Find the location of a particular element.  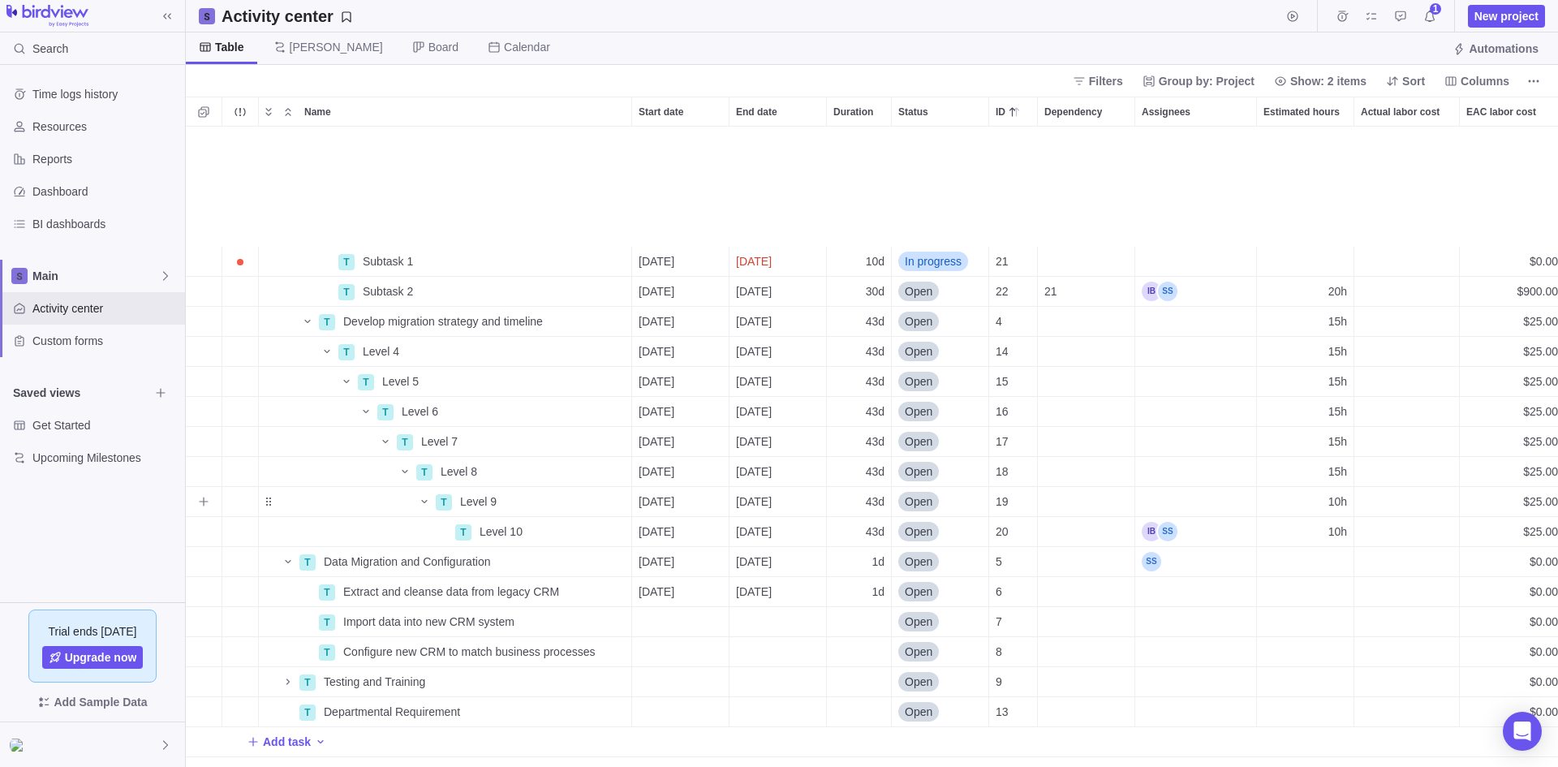

span: More actions is located at coordinates (1534, 81).